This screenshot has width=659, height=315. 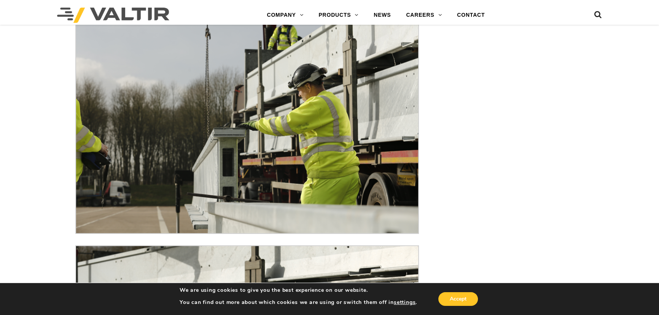 I want to click on p: You can find out more about which cookies we are using or switch them off in ., so click(x=298, y=302).